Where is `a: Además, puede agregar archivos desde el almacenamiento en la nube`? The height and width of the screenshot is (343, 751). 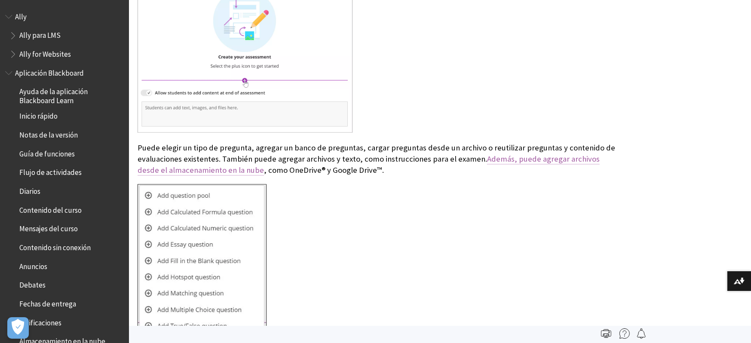 a: Además, puede agregar archivos desde el almacenamiento en la nube is located at coordinates (369, 165).